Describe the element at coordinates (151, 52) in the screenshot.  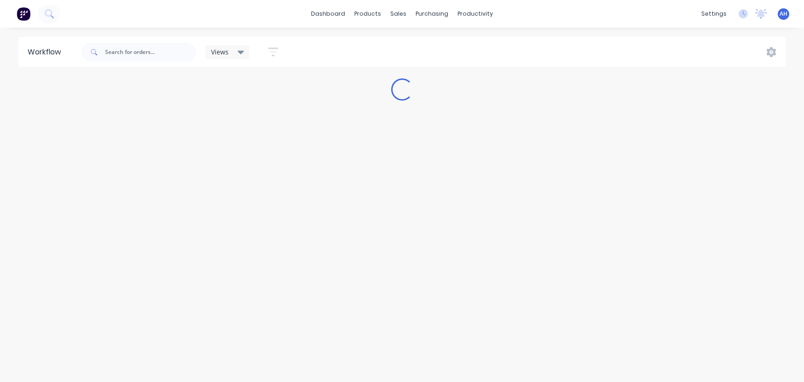
I see `input: Search for orders...` at that location.